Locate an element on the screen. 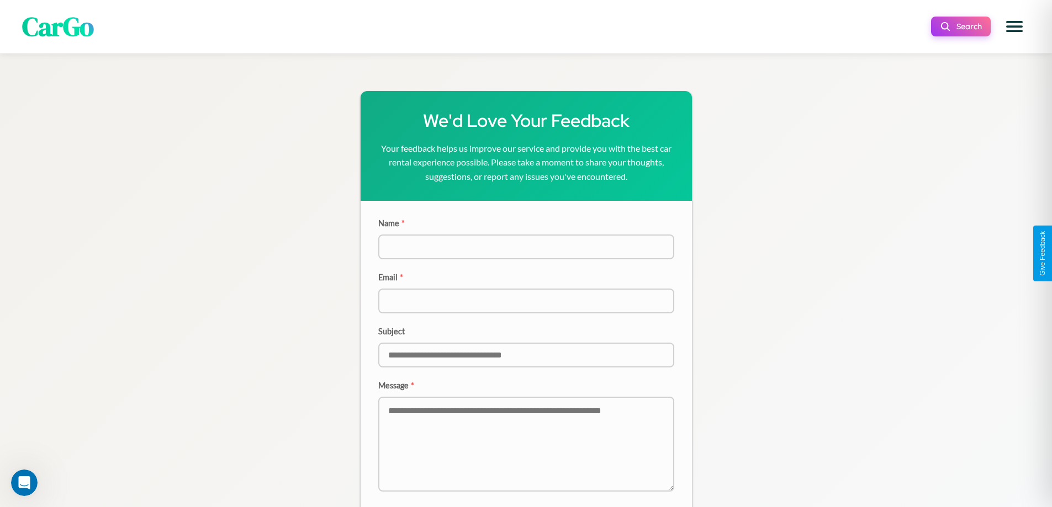  label: Message is located at coordinates (526, 385).